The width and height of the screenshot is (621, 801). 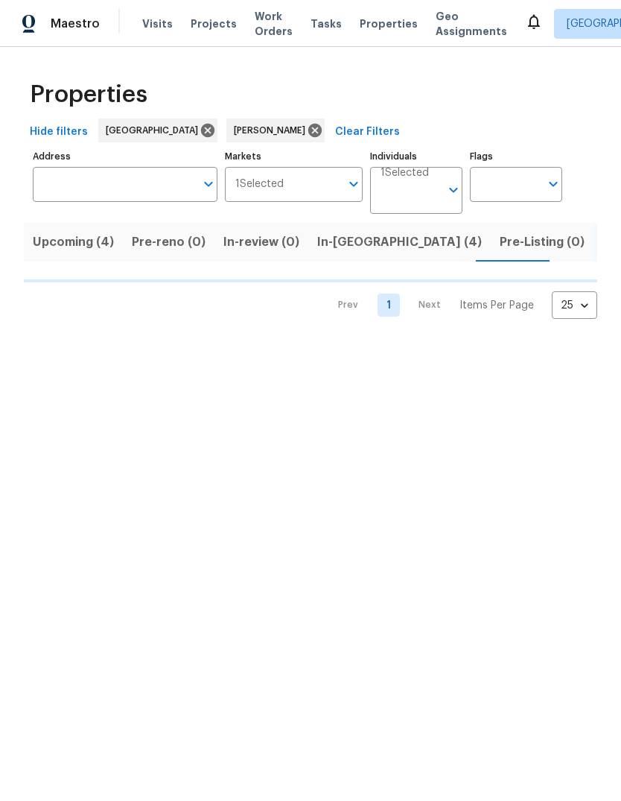 What do you see at coordinates (516, 156) in the screenshot?
I see `label: Flags` at bounding box center [516, 156].